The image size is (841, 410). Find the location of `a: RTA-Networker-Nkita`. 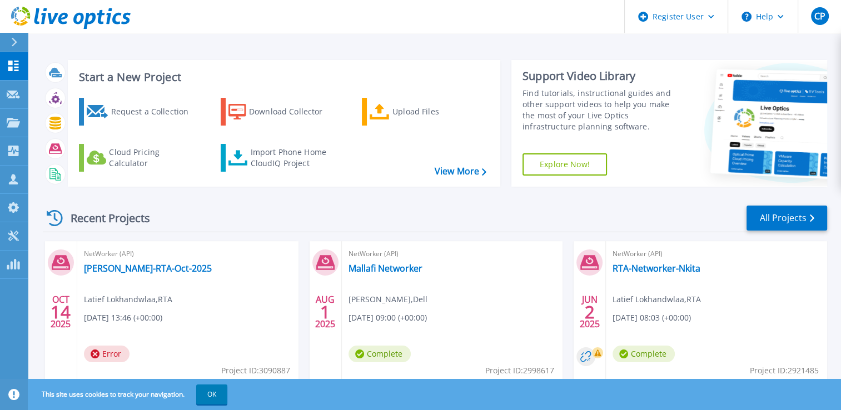

a: RTA-Networker-Nkita is located at coordinates (657, 269).